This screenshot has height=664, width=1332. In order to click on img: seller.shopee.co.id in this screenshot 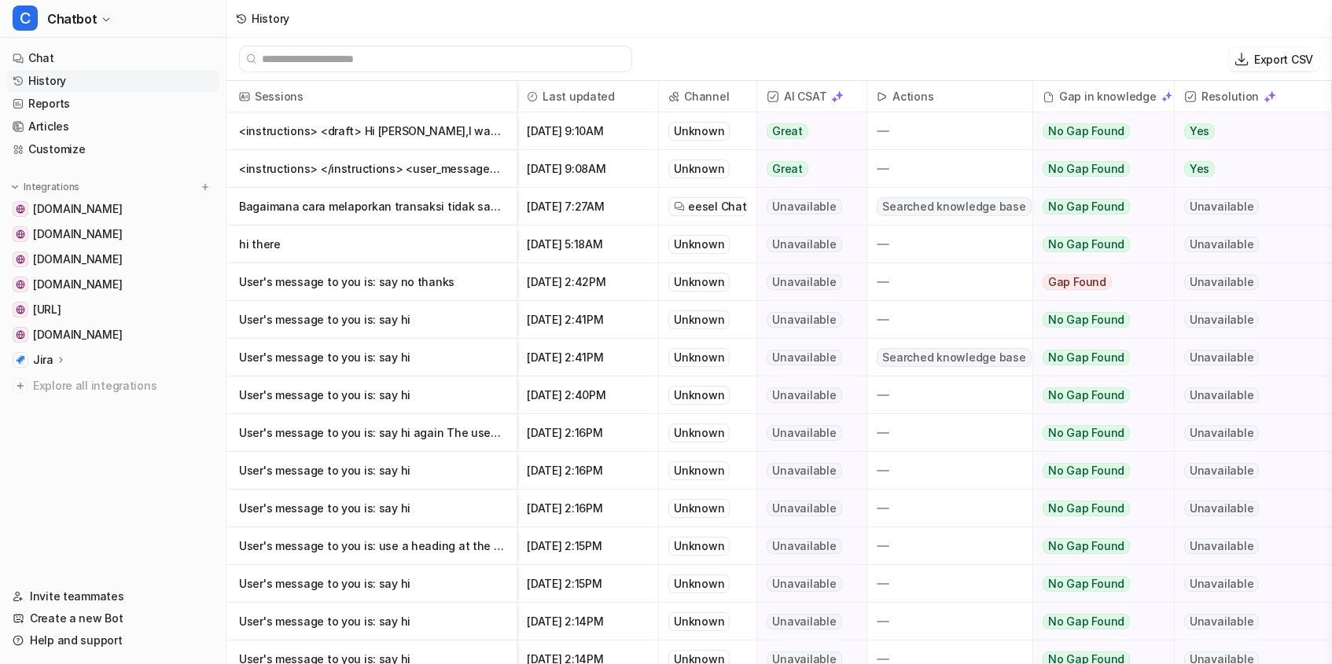, I will do `click(20, 259)`.